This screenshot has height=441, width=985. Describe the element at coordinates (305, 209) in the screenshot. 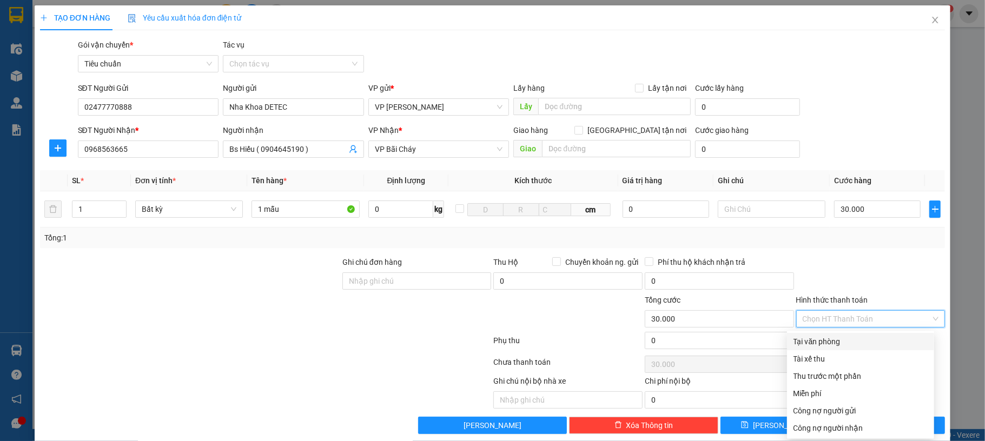

I see `input: VD: Bàn, Ghế` at that location.